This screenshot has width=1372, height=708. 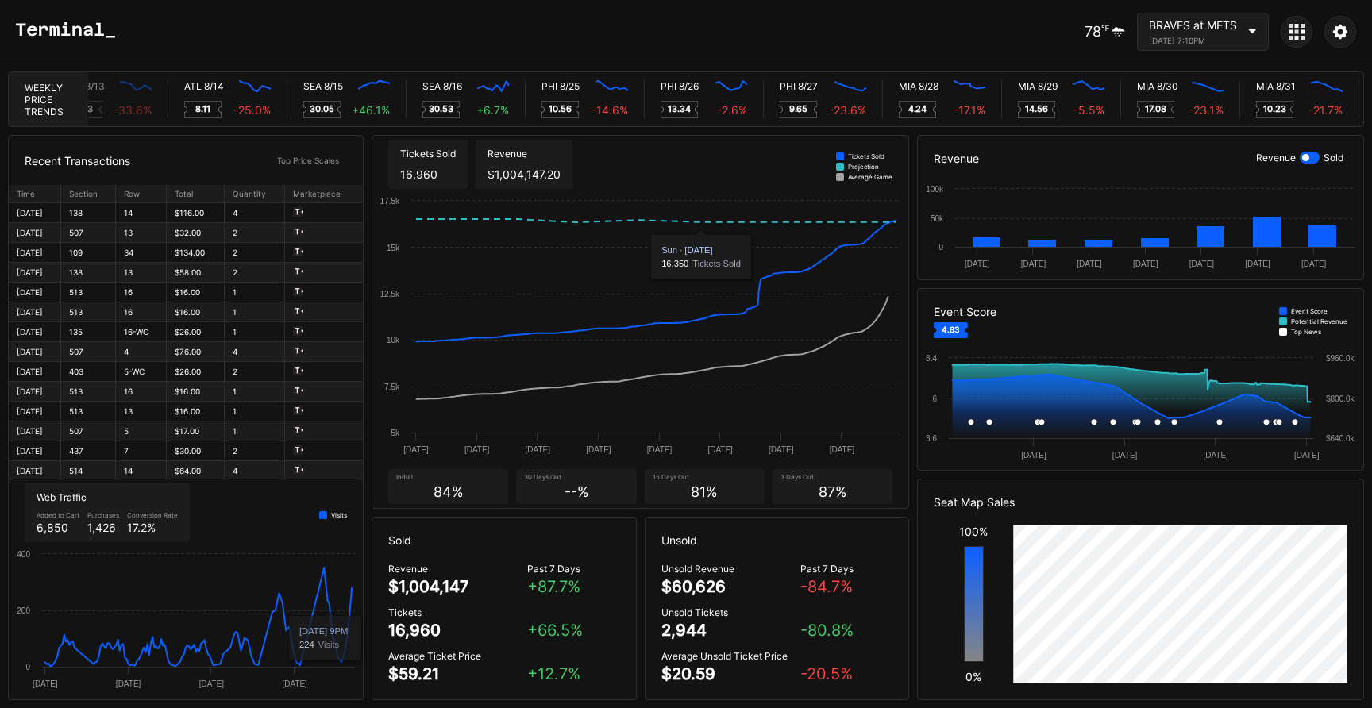 What do you see at coordinates (680, 86) in the screenshot?
I see `div: PHI 8/26` at bounding box center [680, 86].